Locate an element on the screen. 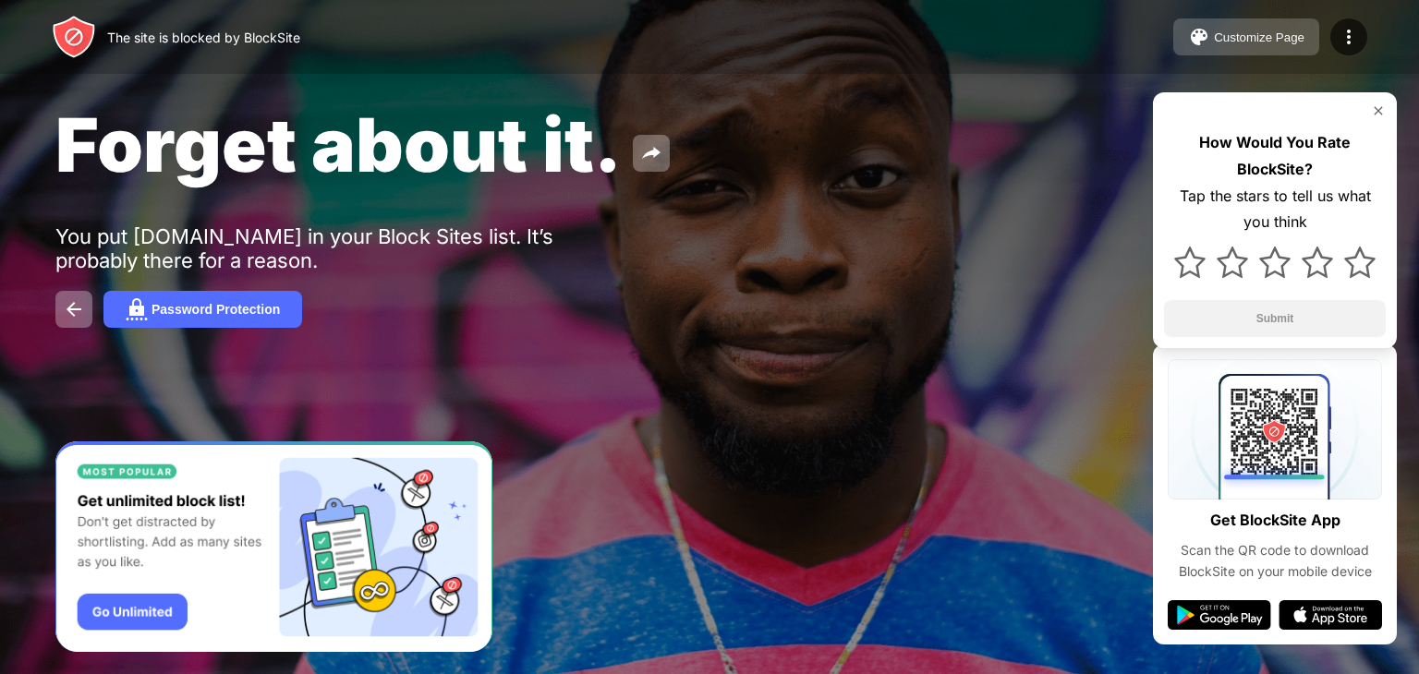  img: app-store.svg is located at coordinates (1330, 615).